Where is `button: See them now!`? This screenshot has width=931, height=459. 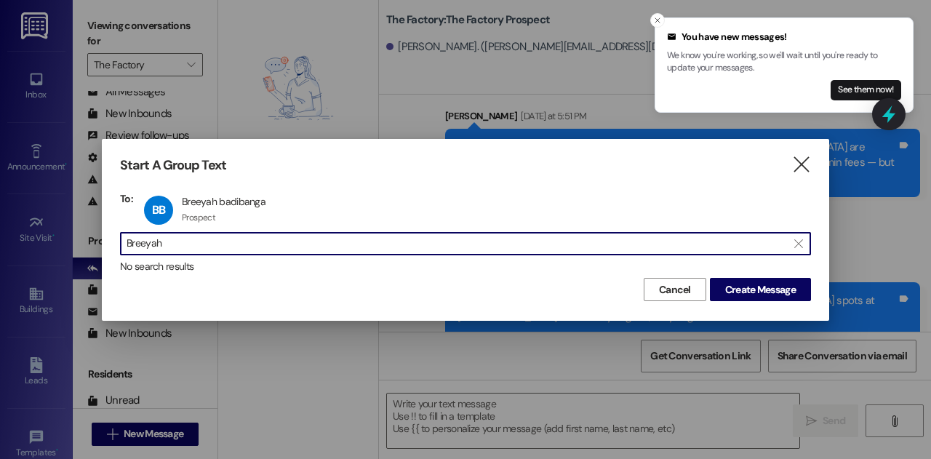 button: See them now! is located at coordinates (866, 90).